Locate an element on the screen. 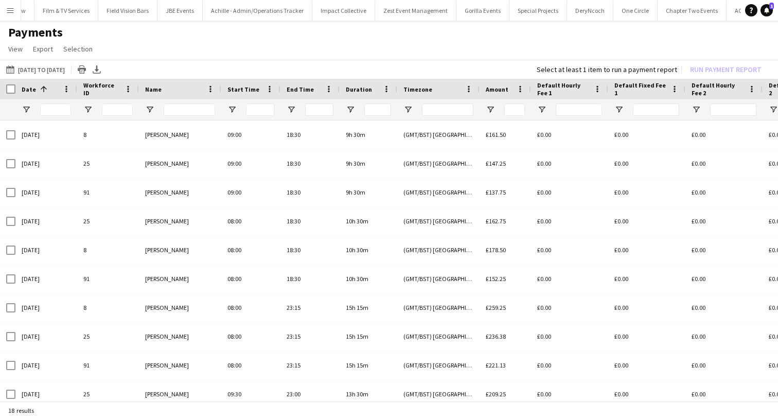  button: ACP Events is located at coordinates (749, 10).